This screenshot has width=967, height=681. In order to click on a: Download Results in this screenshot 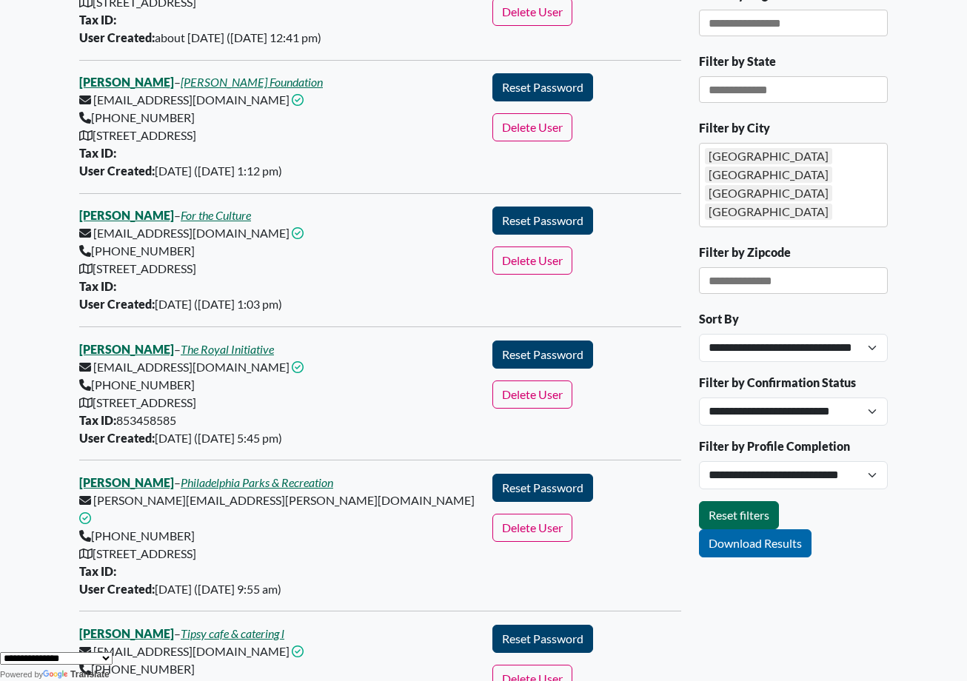, I will do `click(755, 543)`.